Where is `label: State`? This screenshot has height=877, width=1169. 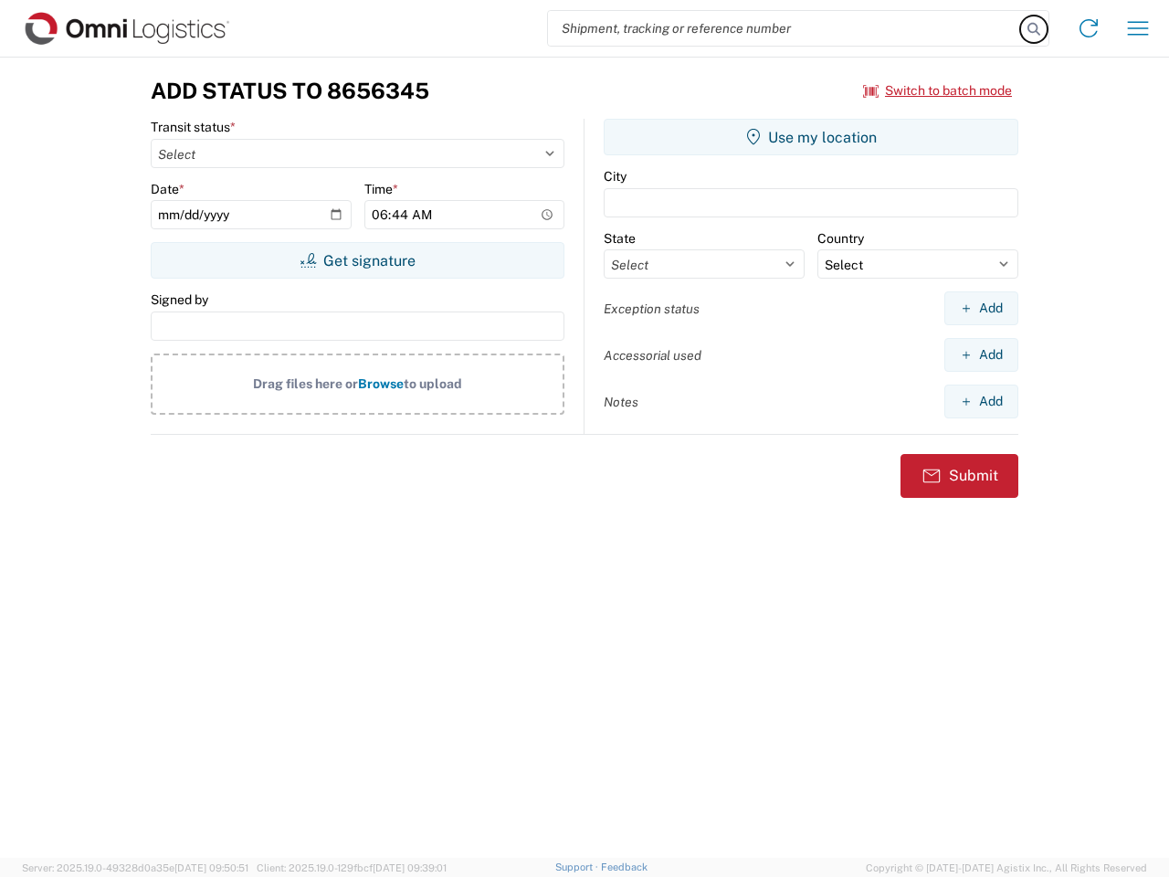
label: State is located at coordinates (619, 238).